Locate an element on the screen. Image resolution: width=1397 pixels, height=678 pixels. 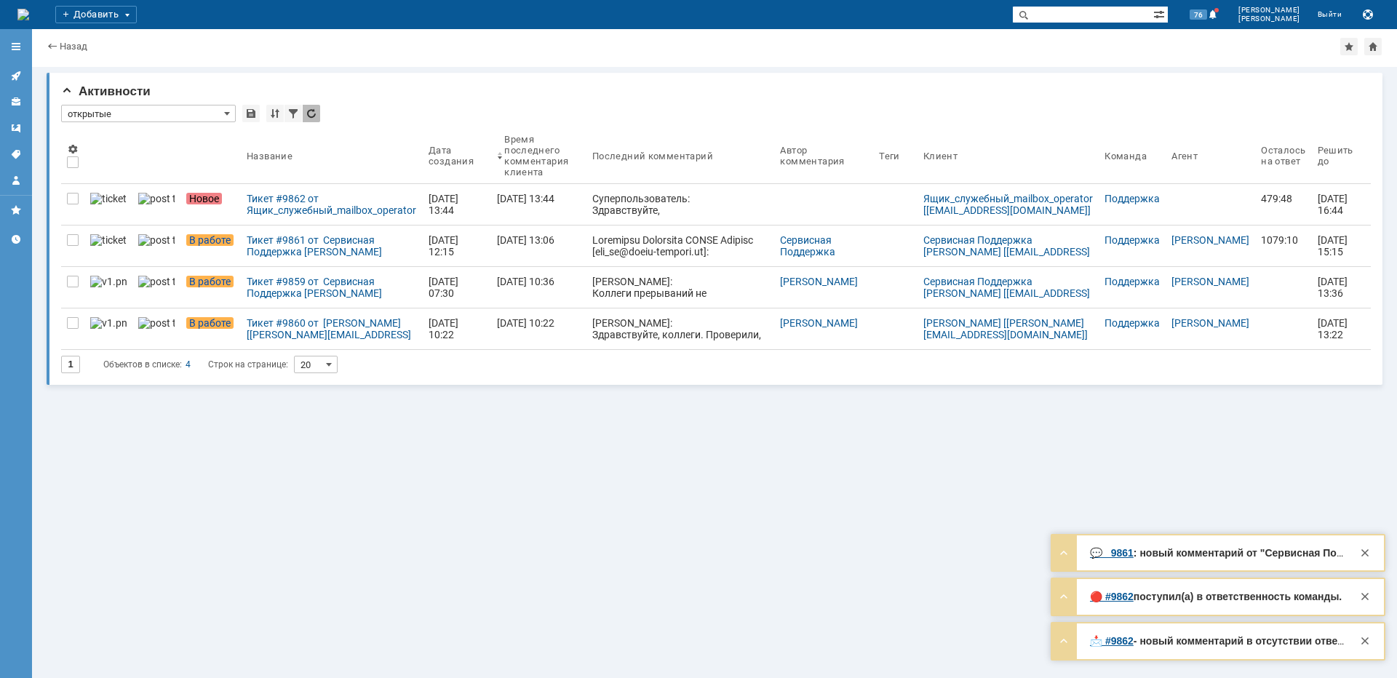
span: Расширенный поиск is located at coordinates (1161, 13).